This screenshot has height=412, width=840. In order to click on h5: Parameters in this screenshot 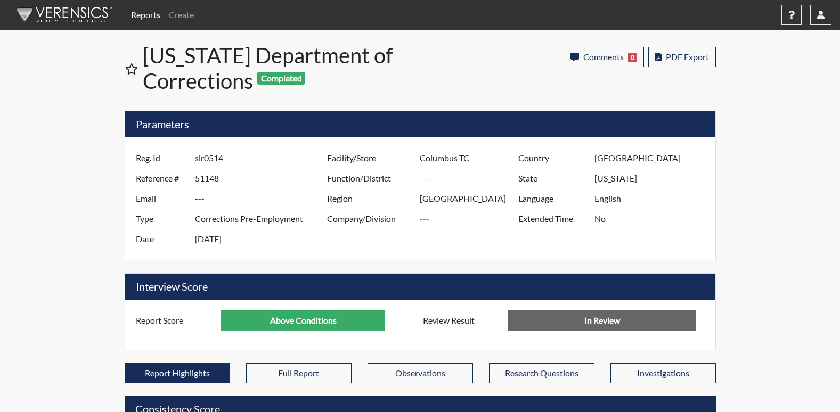, I will do `click(420, 124)`.